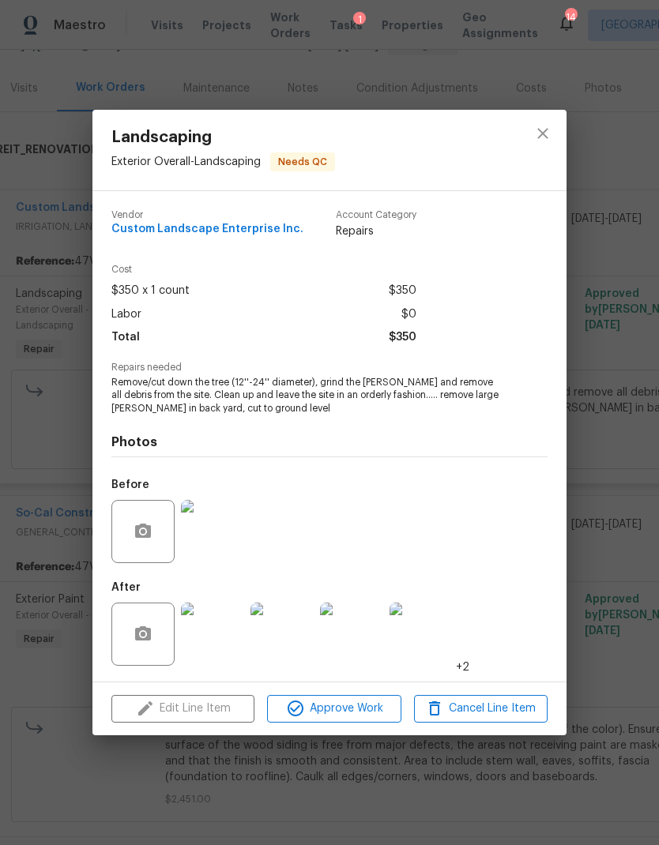  Describe the element at coordinates (376, 231) in the screenshot. I see `span: Repairs` at that location.